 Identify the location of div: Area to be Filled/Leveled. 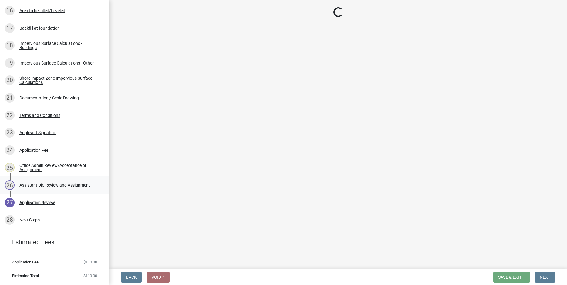
(42, 11).